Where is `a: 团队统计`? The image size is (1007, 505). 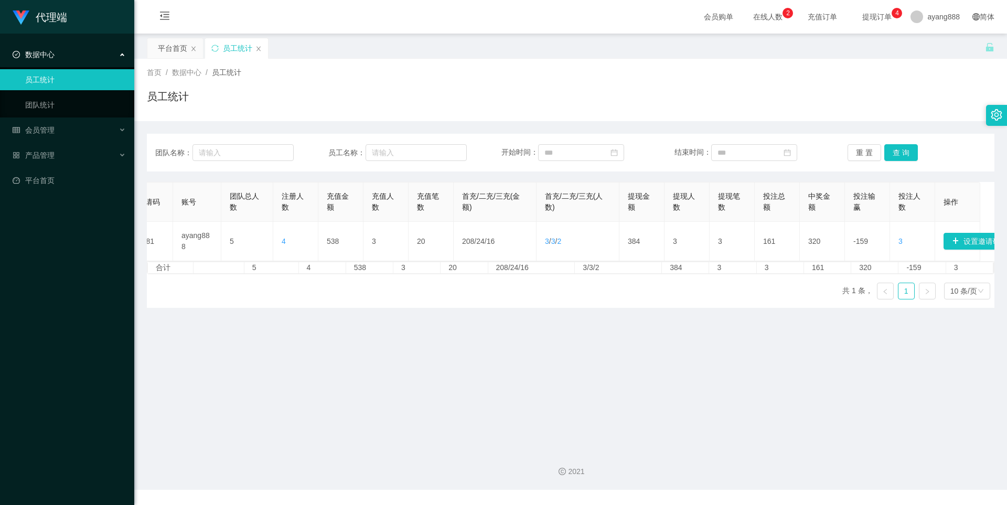
a: 团队统计 is located at coordinates (76, 105).